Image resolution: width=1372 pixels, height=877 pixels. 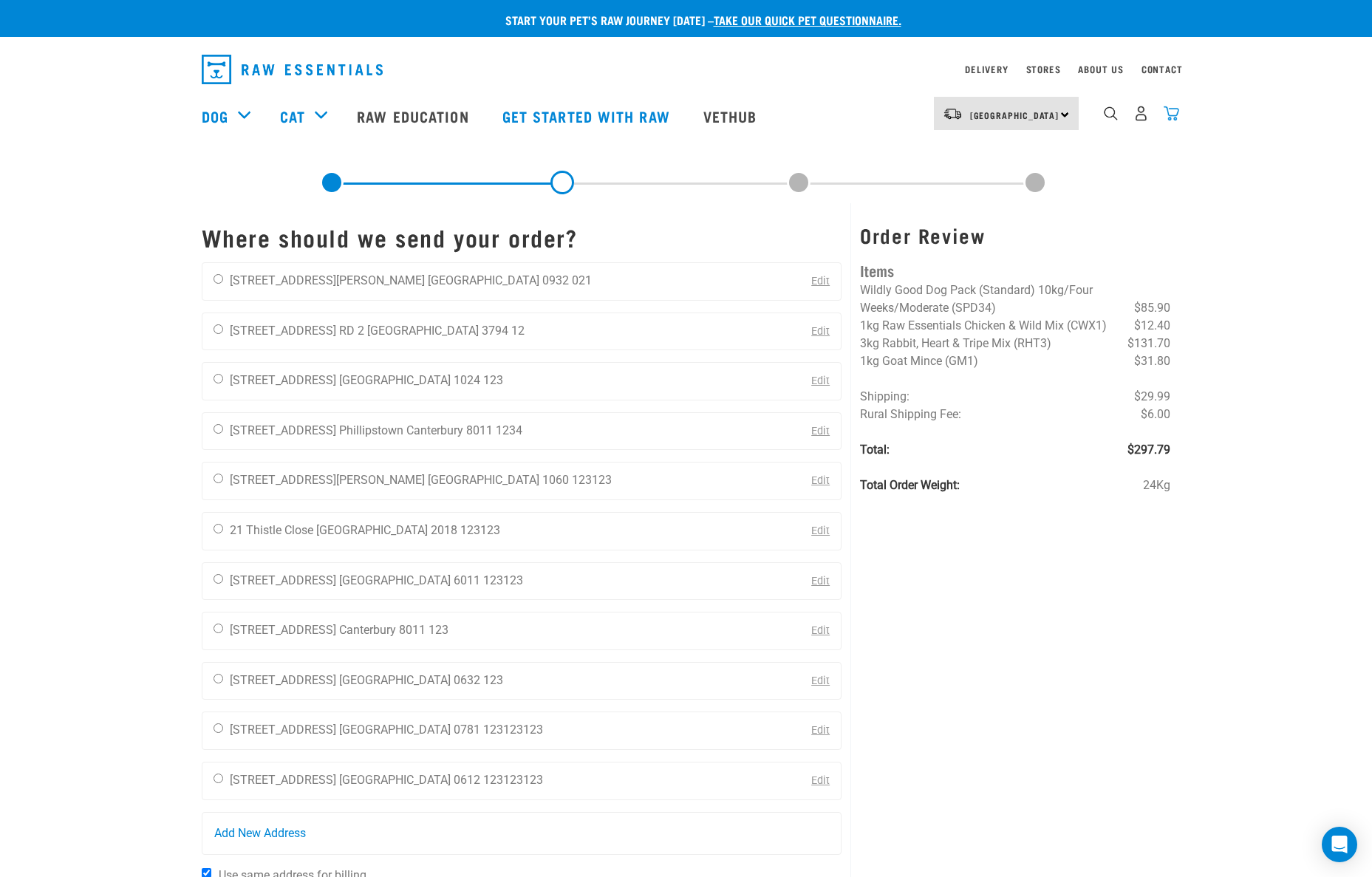 What do you see at coordinates (1171, 113) in the screenshot?
I see `img: home-icon@2x.png` at bounding box center [1171, 113].